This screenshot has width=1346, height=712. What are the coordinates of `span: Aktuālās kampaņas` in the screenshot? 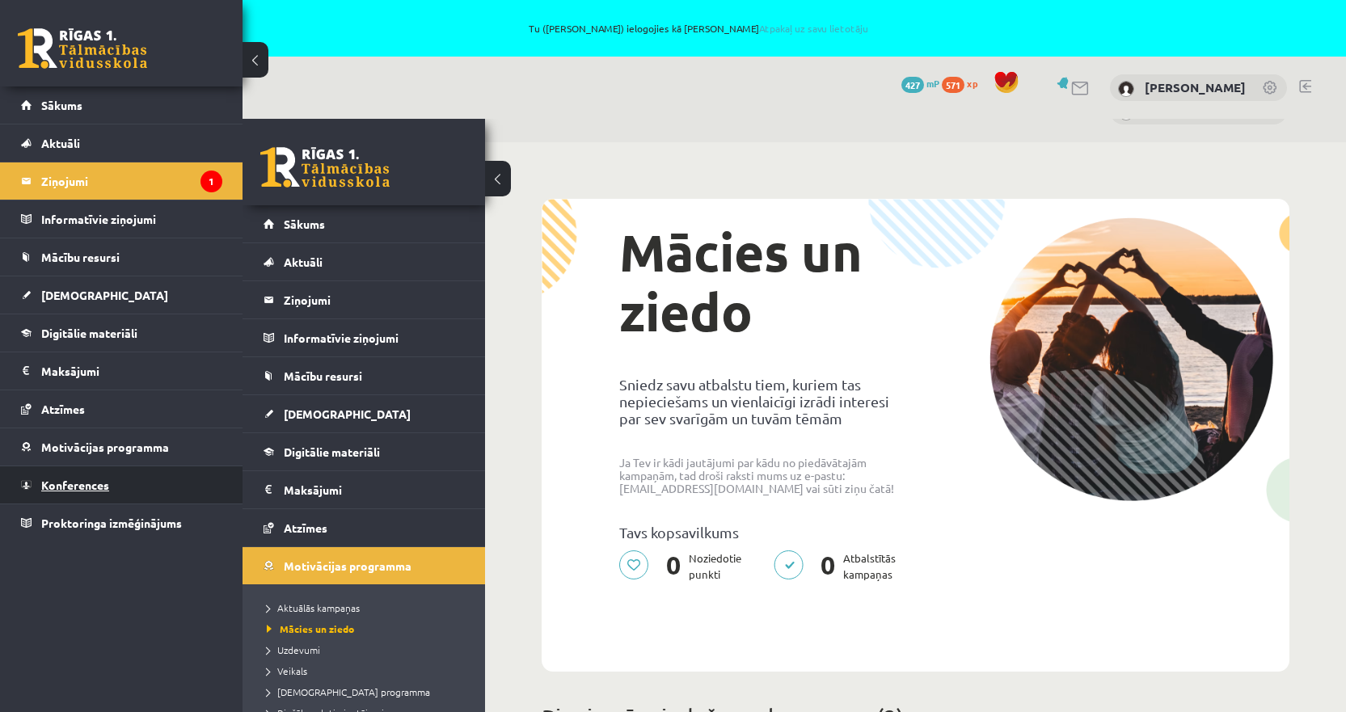 It's located at (70, 489).